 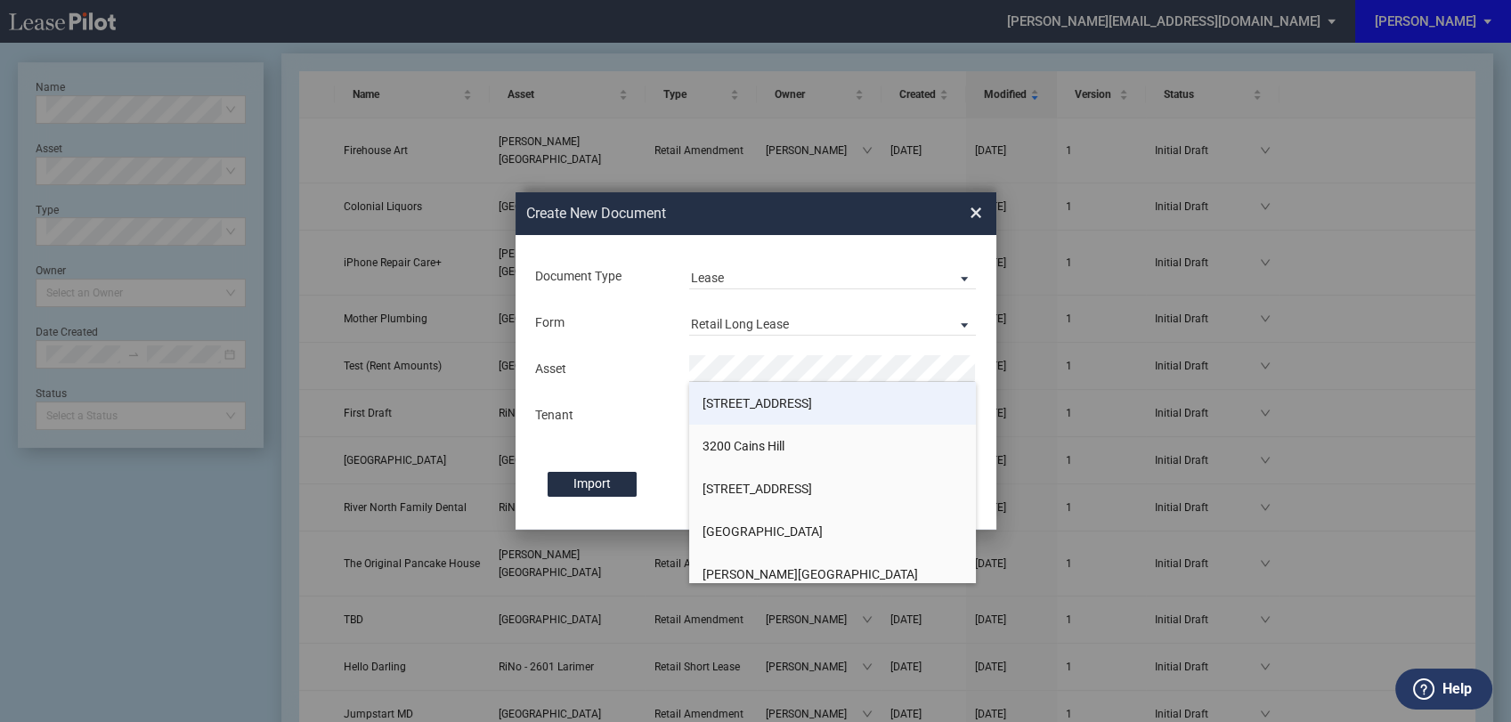 I want to click on div: Lease, so click(x=707, y=278).